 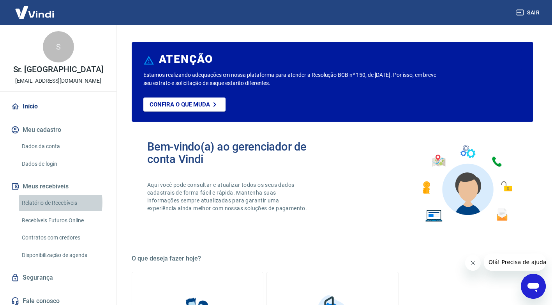 What do you see at coordinates (63, 164) in the screenshot?
I see `a: Dados de login` at bounding box center [63, 164].